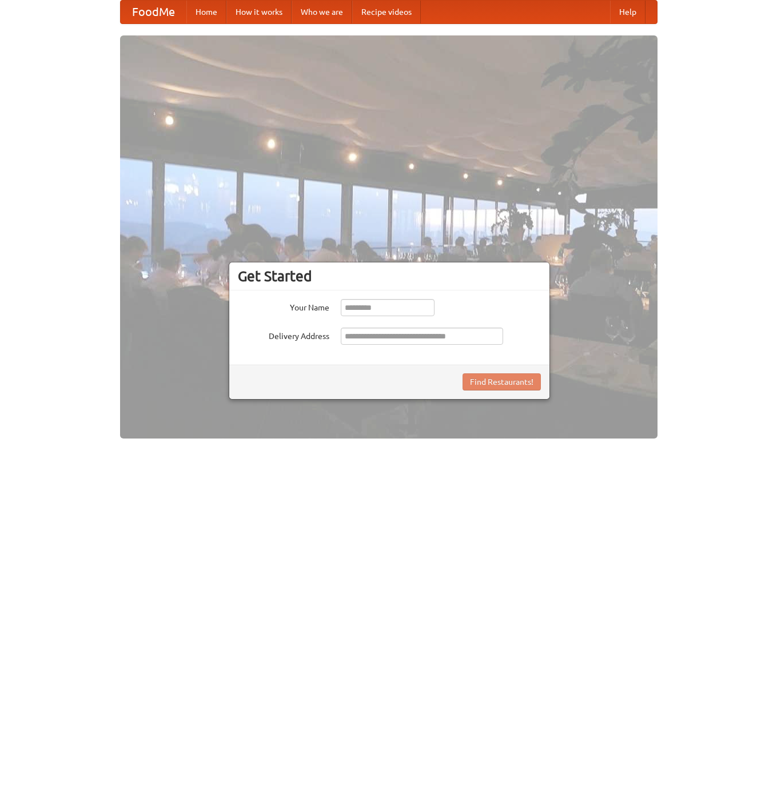 The height and width of the screenshot is (809, 777). Describe the element at coordinates (628, 12) in the screenshot. I see `a: Help` at that location.